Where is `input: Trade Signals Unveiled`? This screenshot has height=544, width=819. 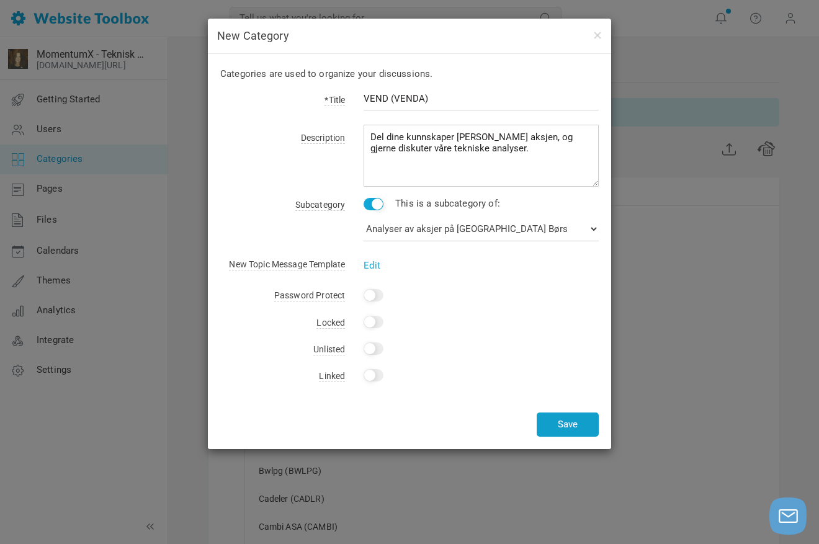 input: Trade Signals Unveiled is located at coordinates (481, 99).